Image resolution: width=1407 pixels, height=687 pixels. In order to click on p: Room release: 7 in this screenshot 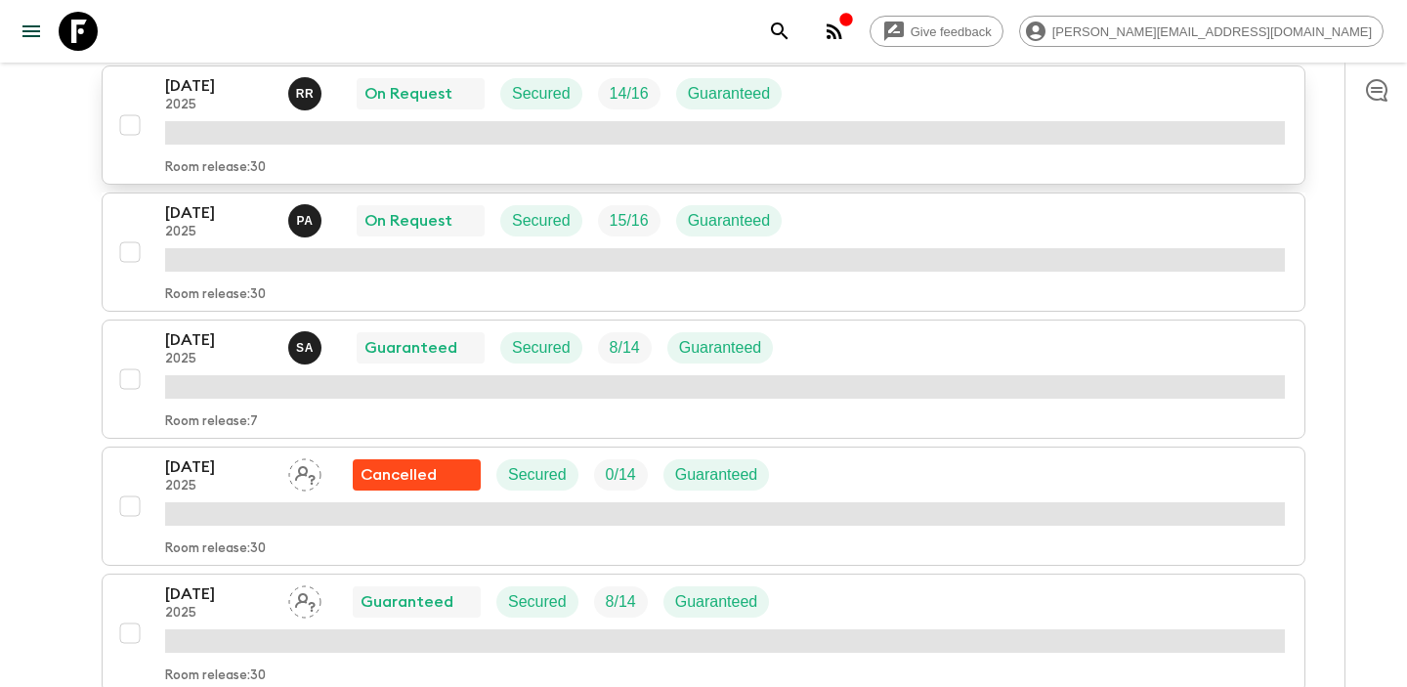, I will do `click(211, 422)`.